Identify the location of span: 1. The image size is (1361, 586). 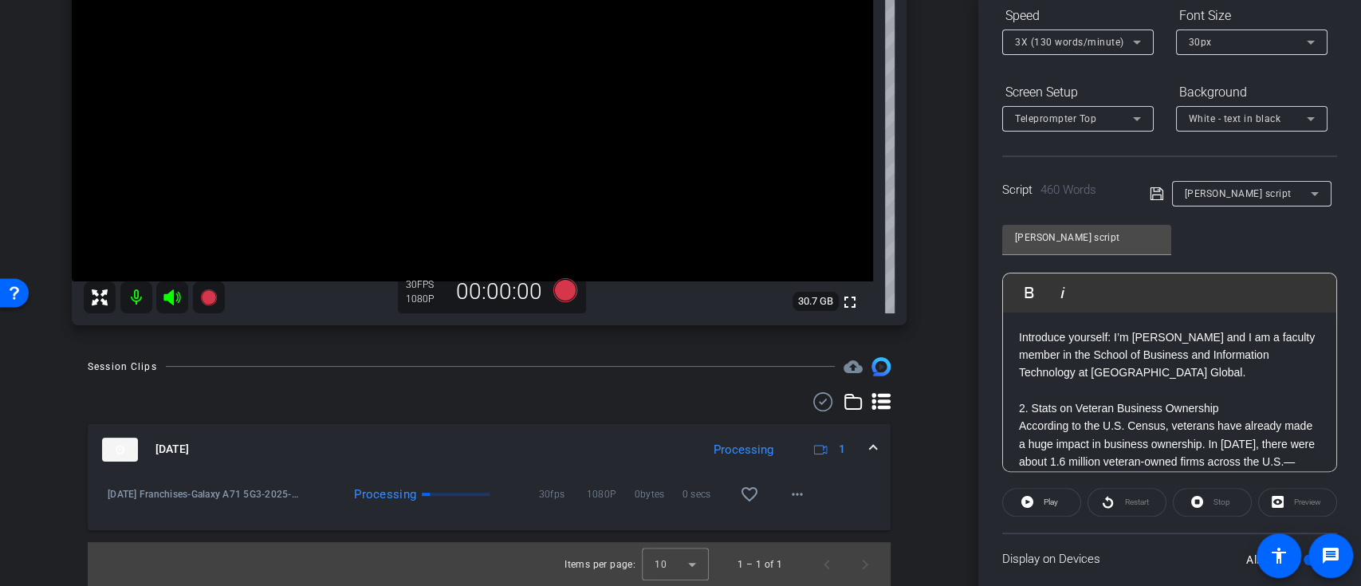
(842, 449).